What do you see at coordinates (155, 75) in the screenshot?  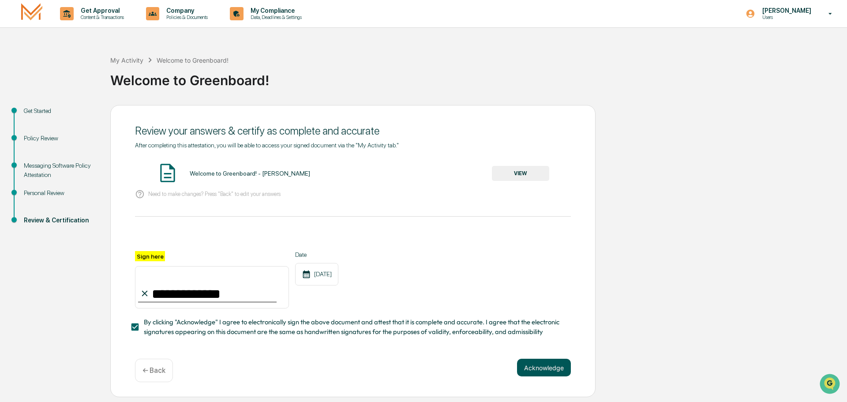 I see `button: Start new chat` at bounding box center [155, 75].